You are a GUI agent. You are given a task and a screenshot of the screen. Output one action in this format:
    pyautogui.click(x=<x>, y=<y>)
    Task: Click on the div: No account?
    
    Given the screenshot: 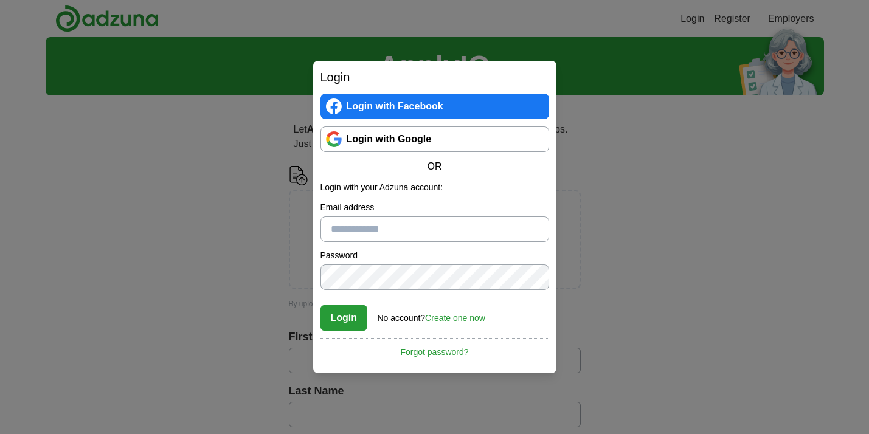 What is the action you would take?
    pyautogui.click(x=431, y=314)
    